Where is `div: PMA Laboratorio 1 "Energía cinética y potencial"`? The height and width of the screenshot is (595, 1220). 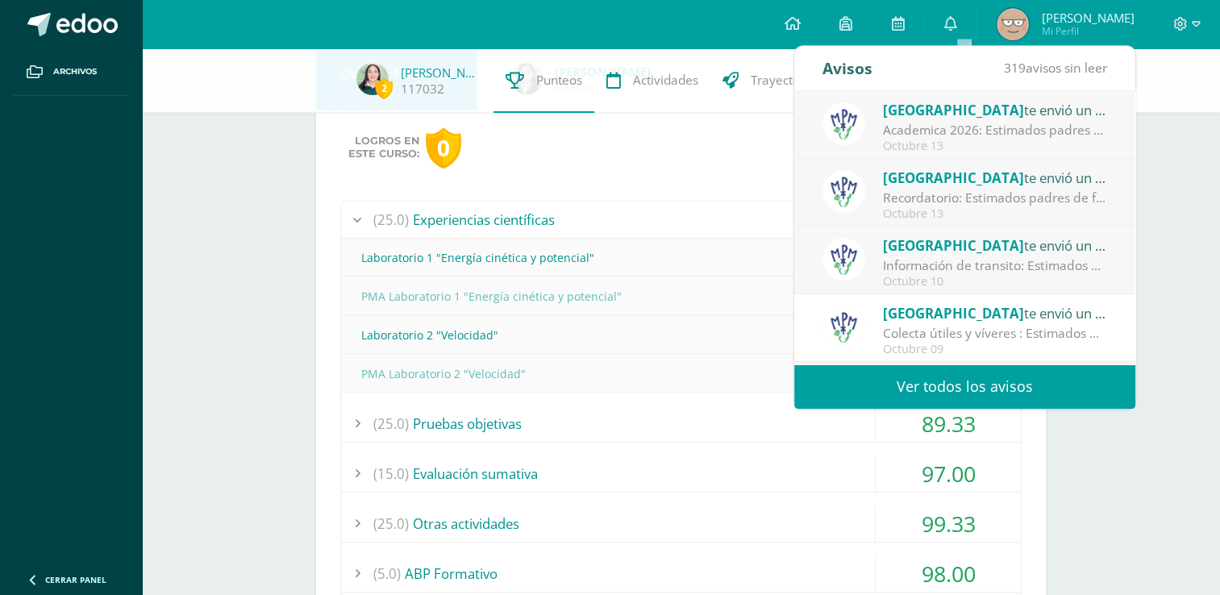
div: PMA Laboratorio 1 "Energía cinética y potencial" is located at coordinates (681, 296).